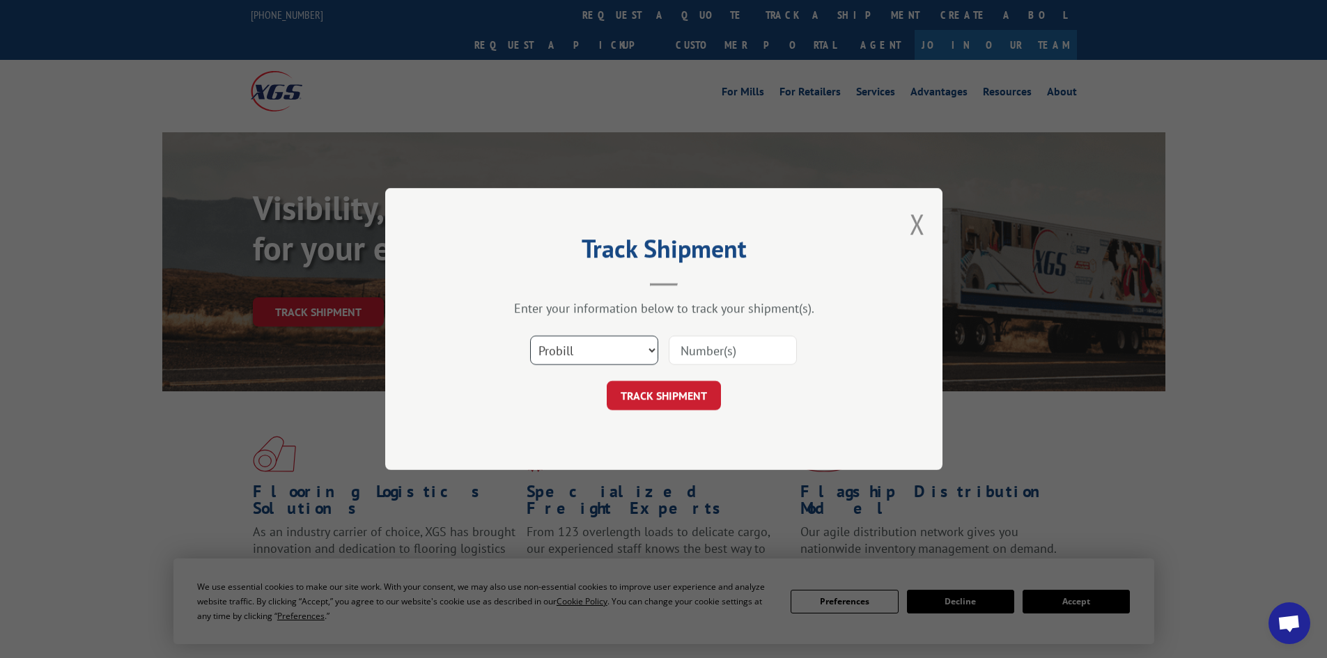 The height and width of the screenshot is (658, 1327). What do you see at coordinates (1289, 623) in the screenshot?
I see `a: Open chat` at bounding box center [1289, 623].